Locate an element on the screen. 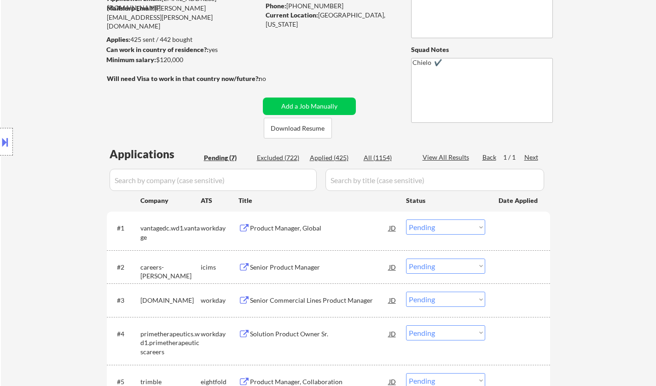 The width and height of the screenshot is (656, 386). div: Excluded (722) is located at coordinates (280, 158).